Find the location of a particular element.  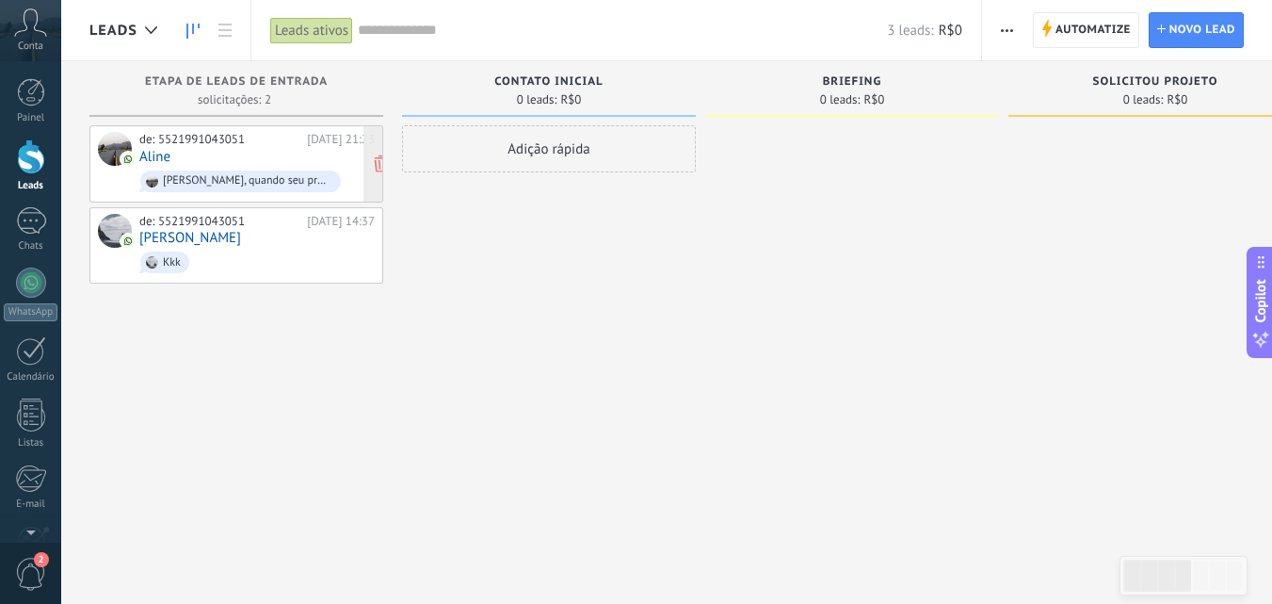

span: Contato inicial is located at coordinates (548, 82).